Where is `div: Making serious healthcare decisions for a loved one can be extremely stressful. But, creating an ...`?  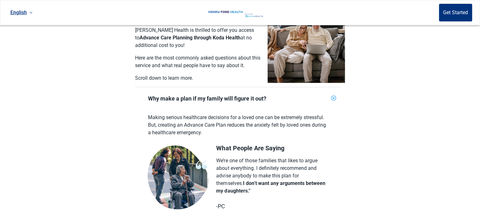
div: Making serious healthcare decisions for a loved one can be extremely stressful. But, creating an ... is located at coordinates (237, 127).